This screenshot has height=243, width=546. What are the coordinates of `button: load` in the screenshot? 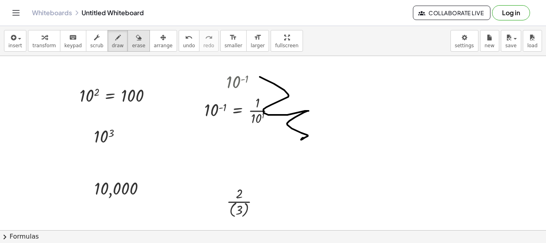 It's located at (533, 41).